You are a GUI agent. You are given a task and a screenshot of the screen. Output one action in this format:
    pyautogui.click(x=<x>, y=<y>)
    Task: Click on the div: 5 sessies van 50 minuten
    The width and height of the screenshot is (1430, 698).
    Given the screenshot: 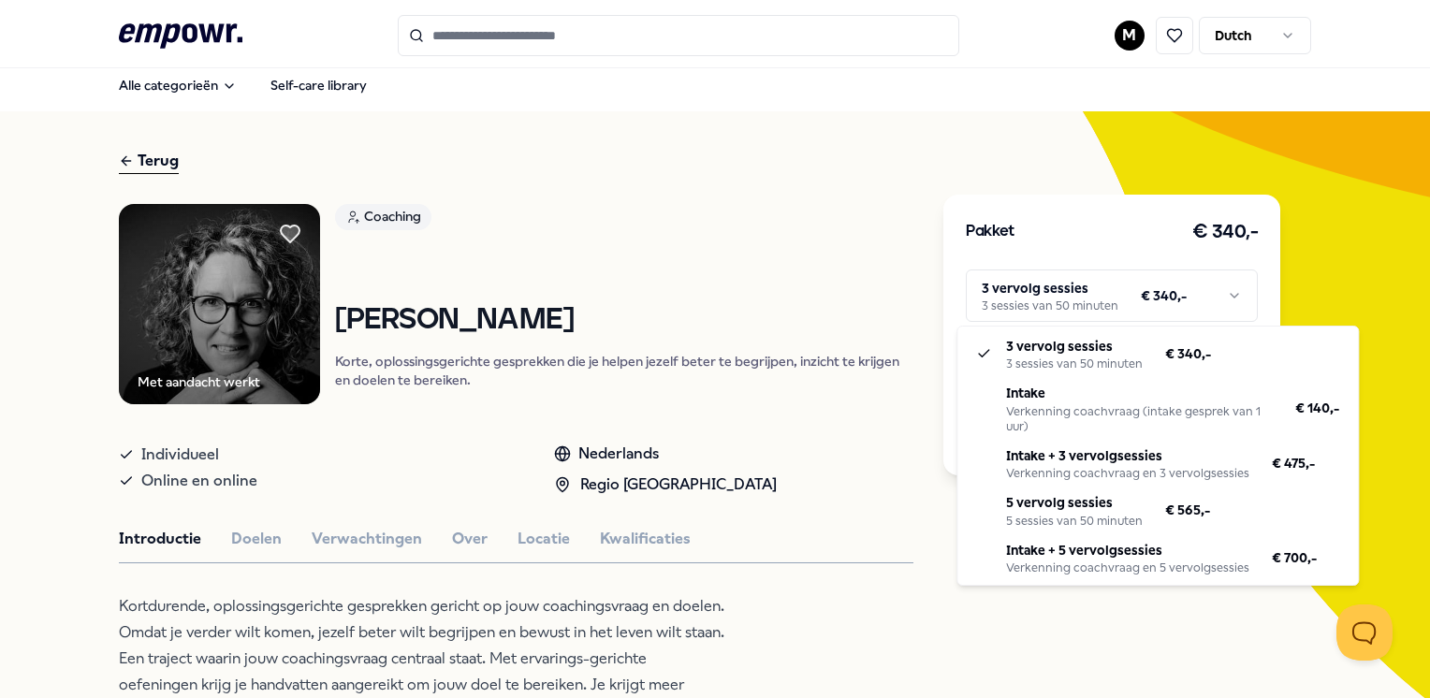 What is the action you would take?
    pyautogui.click(x=1074, y=521)
    